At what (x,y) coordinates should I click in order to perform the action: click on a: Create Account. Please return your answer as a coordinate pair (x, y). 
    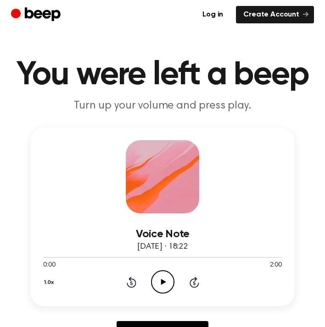
    Looking at the image, I should click on (275, 15).